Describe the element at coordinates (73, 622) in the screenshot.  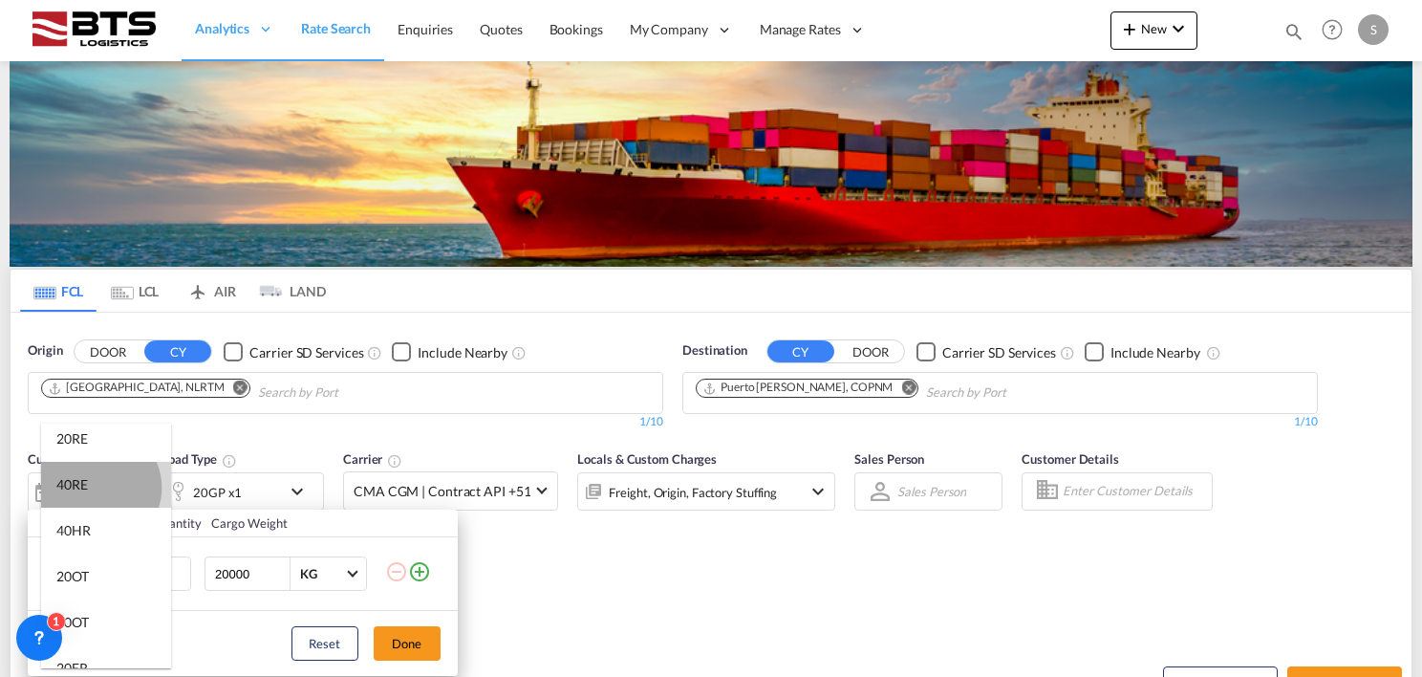
I see `div: 40OT` at that location.